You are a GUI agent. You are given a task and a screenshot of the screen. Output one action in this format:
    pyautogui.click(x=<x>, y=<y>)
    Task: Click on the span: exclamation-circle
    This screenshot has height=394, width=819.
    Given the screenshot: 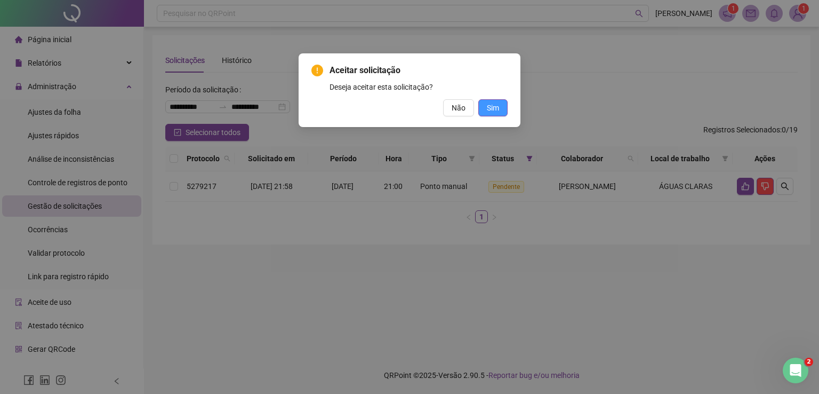 What is the action you would take?
    pyautogui.click(x=317, y=70)
    